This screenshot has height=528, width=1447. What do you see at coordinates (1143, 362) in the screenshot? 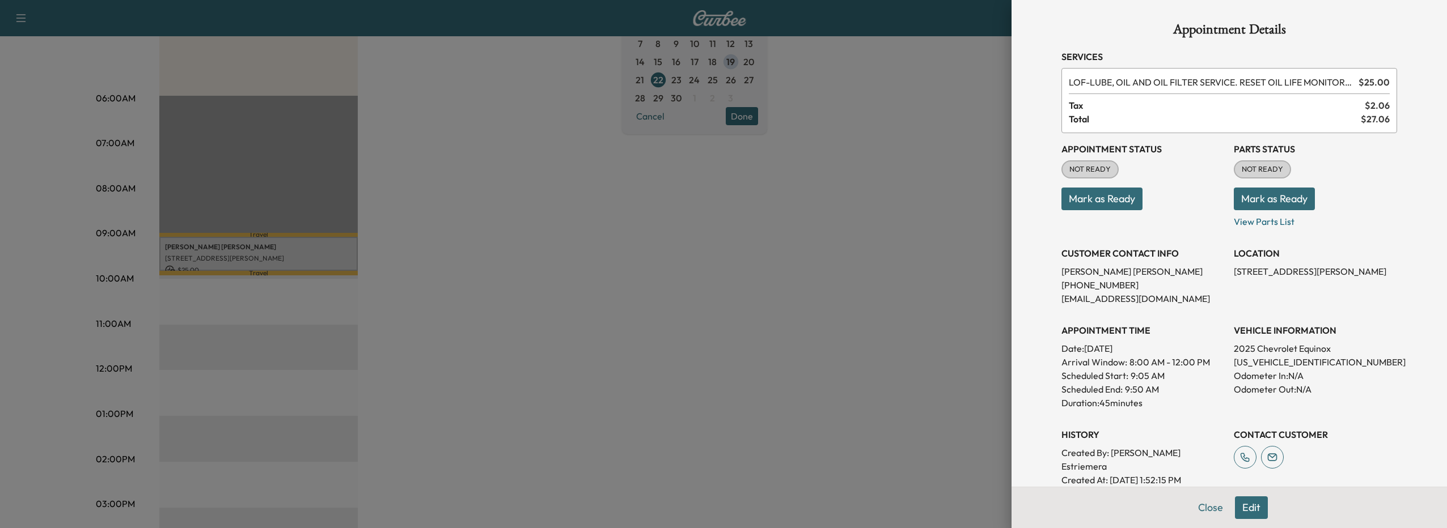
I see `p: Arrival Window:` at bounding box center [1143, 362].